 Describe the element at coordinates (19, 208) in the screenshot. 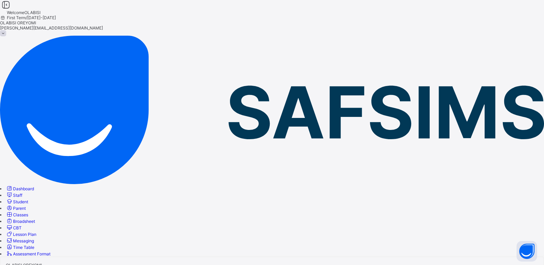

I see `span: Parent` at that location.